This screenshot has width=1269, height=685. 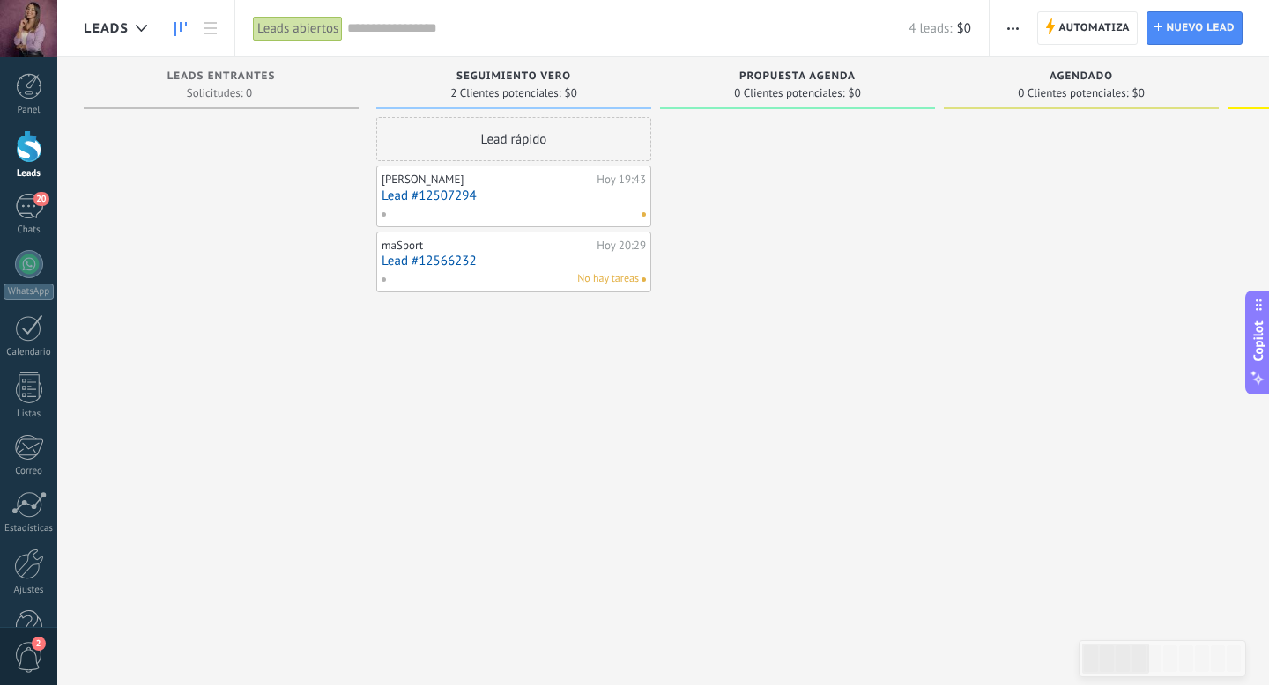 I want to click on span: Seguimiento Vero, so click(x=514, y=77).